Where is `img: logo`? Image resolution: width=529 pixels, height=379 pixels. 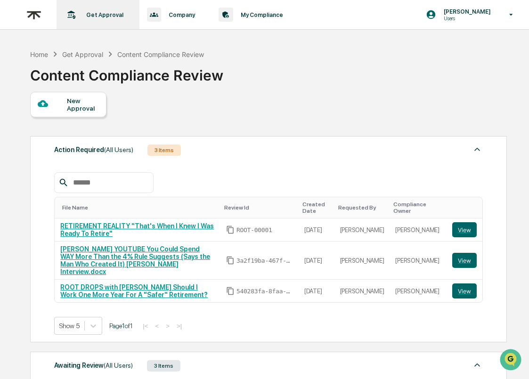 img: logo is located at coordinates (34, 15).